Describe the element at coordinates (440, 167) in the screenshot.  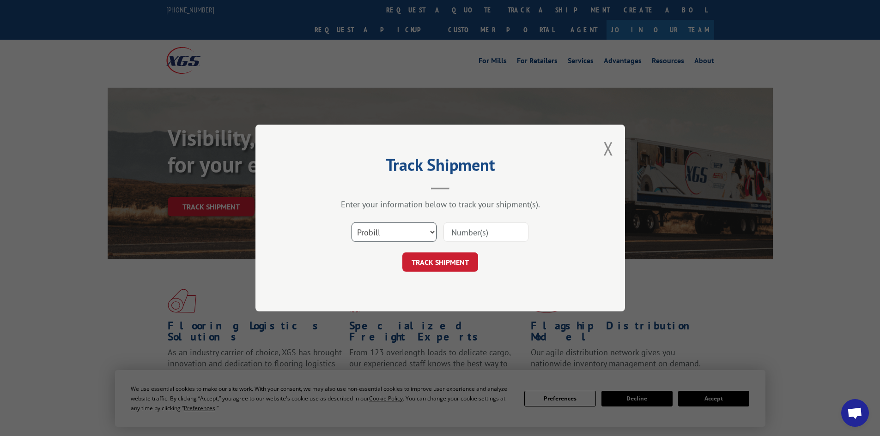
I see `h2: Track Shipment` at that location.